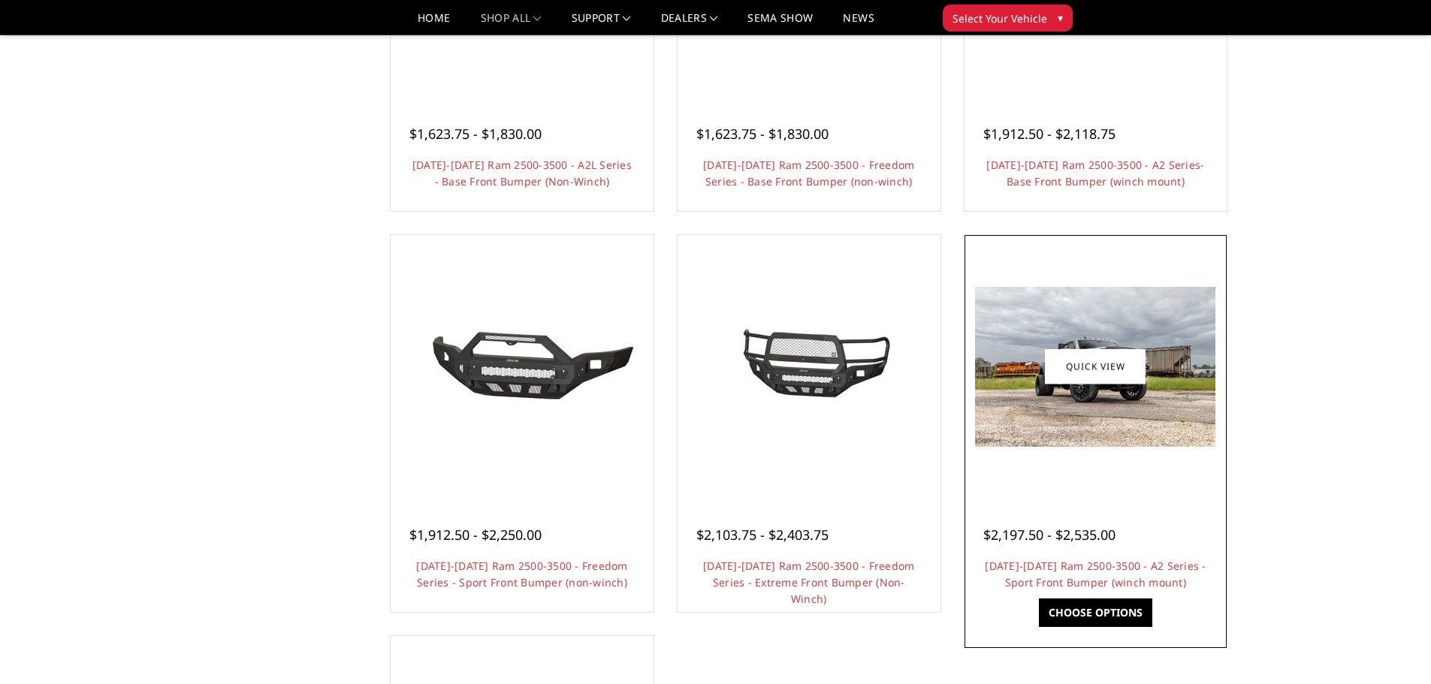 Image resolution: width=1431 pixels, height=684 pixels. I want to click on a: shop all, so click(511, 23).